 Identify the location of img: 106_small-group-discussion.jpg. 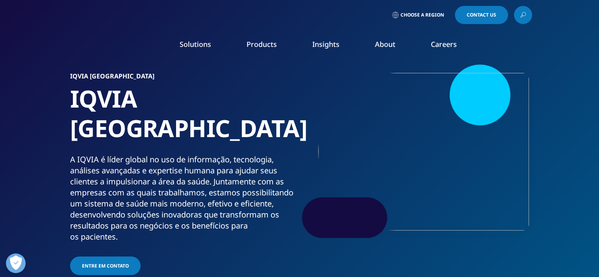
(423, 152).